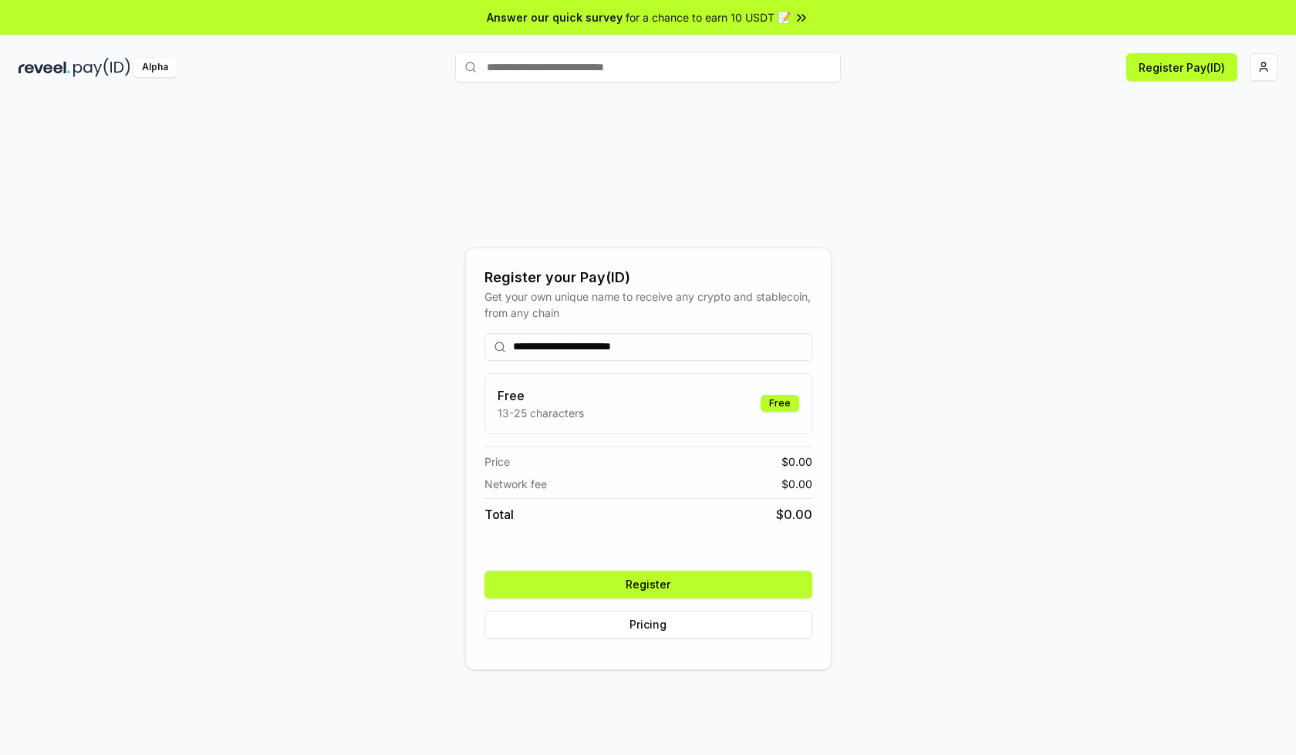 The height and width of the screenshot is (755, 1296). I want to click on button: Register Pay(ID), so click(1182, 67).